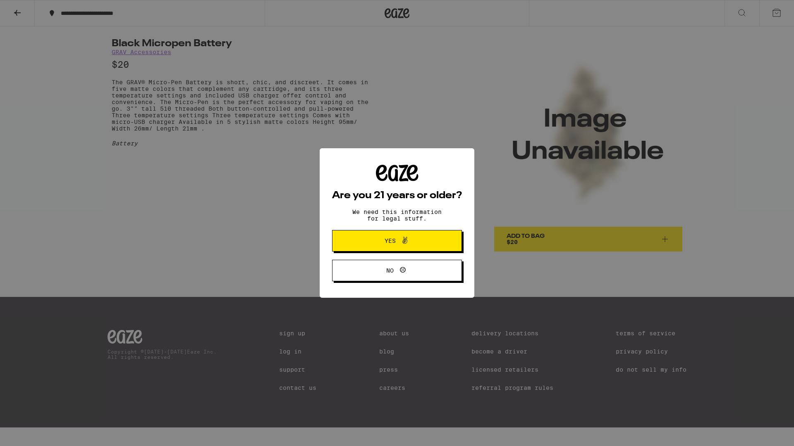 This screenshot has width=794, height=446. What do you see at coordinates (397, 241) in the screenshot?
I see `button: Yes` at bounding box center [397, 241].